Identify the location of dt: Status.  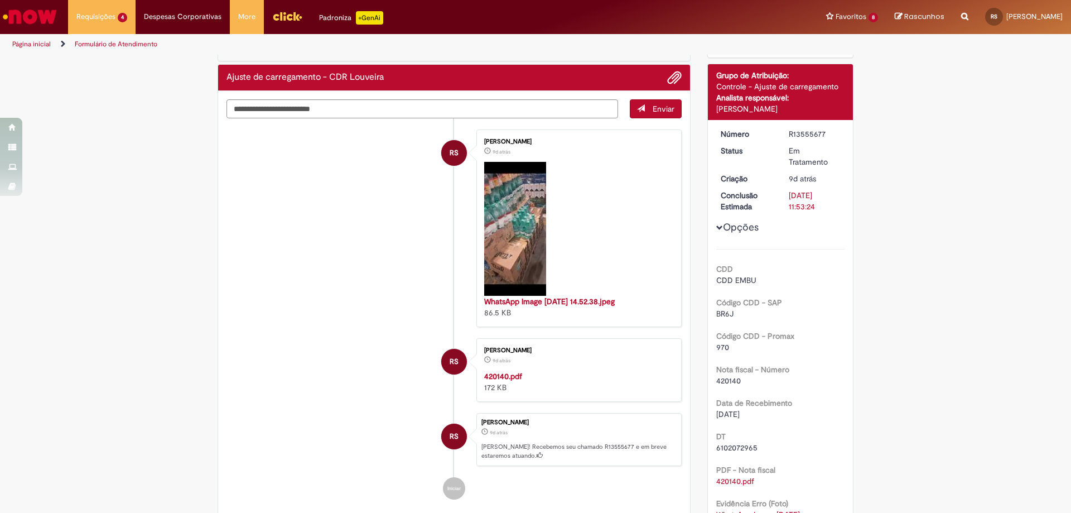
(747, 151).